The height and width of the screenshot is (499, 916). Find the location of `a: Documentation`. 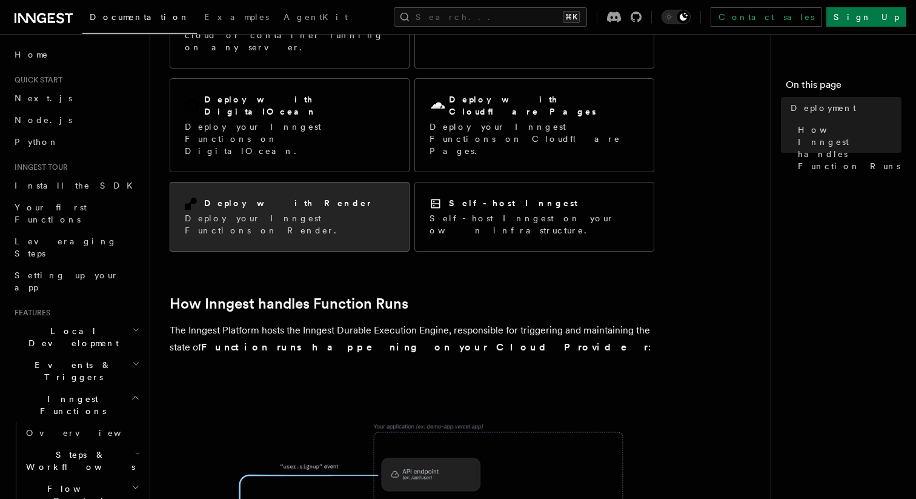

a: Documentation is located at coordinates (139, 19).